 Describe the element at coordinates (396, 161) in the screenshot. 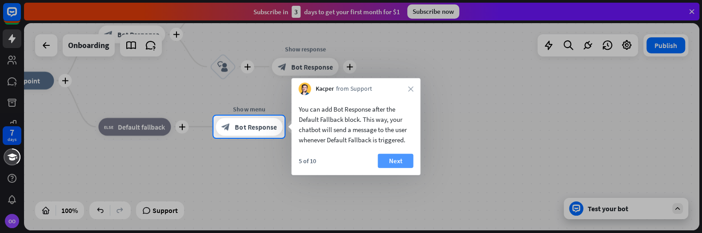

I see `button: Next` at that location.